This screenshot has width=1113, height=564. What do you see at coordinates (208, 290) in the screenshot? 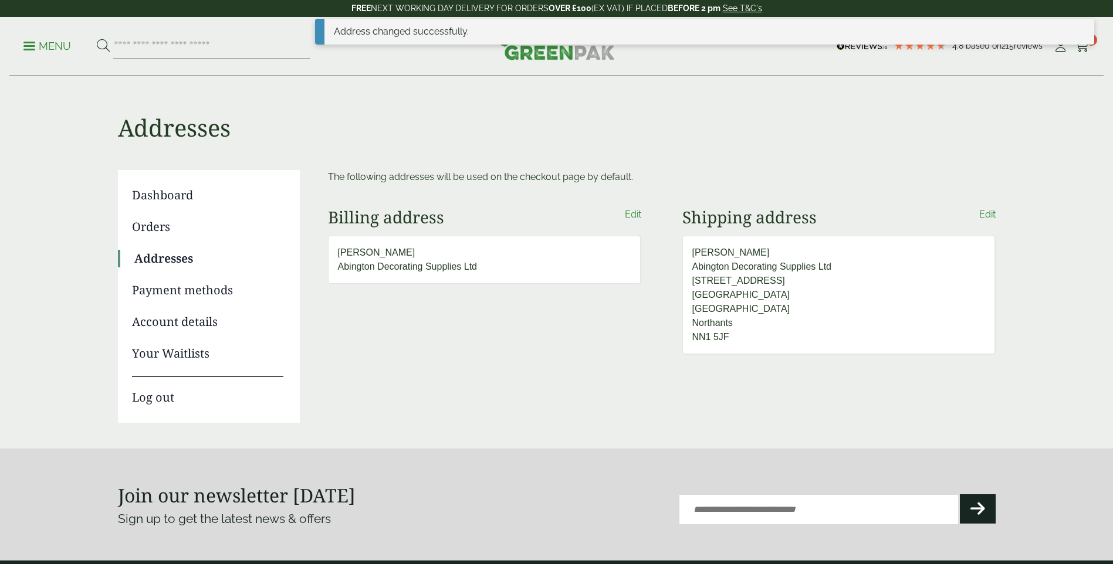
I see `a: Payment methods` at bounding box center [208, 290].